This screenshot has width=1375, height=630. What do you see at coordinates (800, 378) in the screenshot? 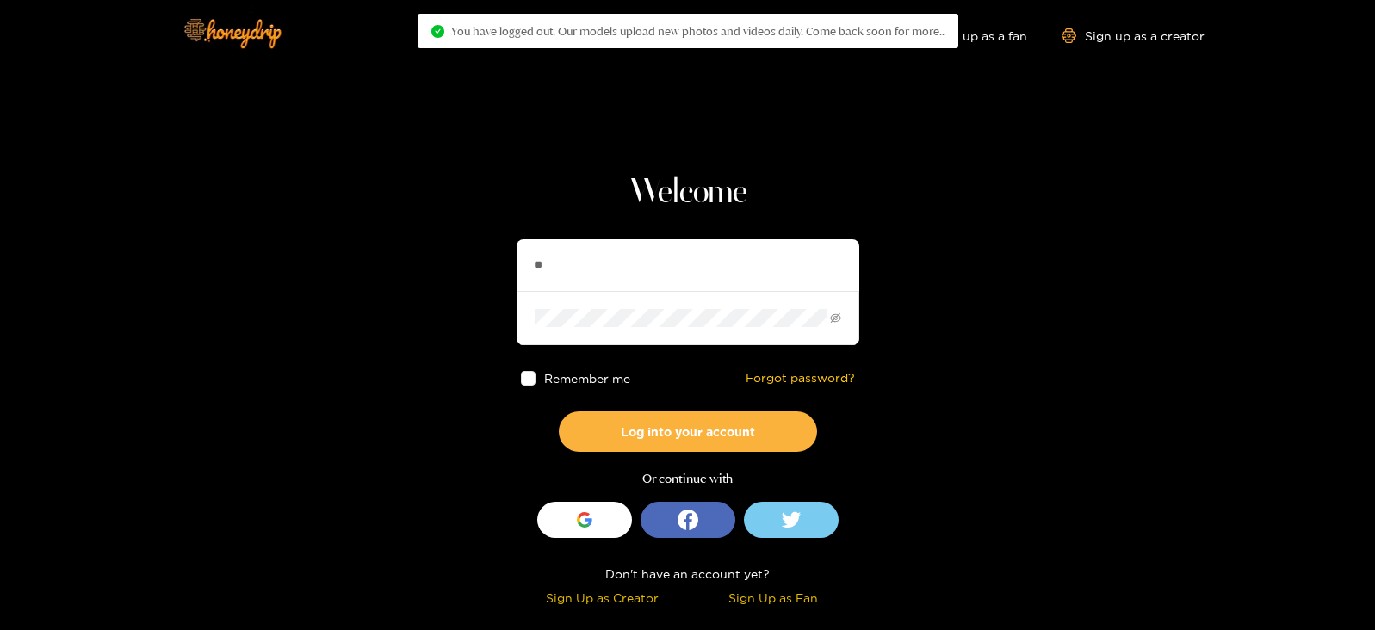
I see `a: Forgot password?` at bounding box center [800, 378].